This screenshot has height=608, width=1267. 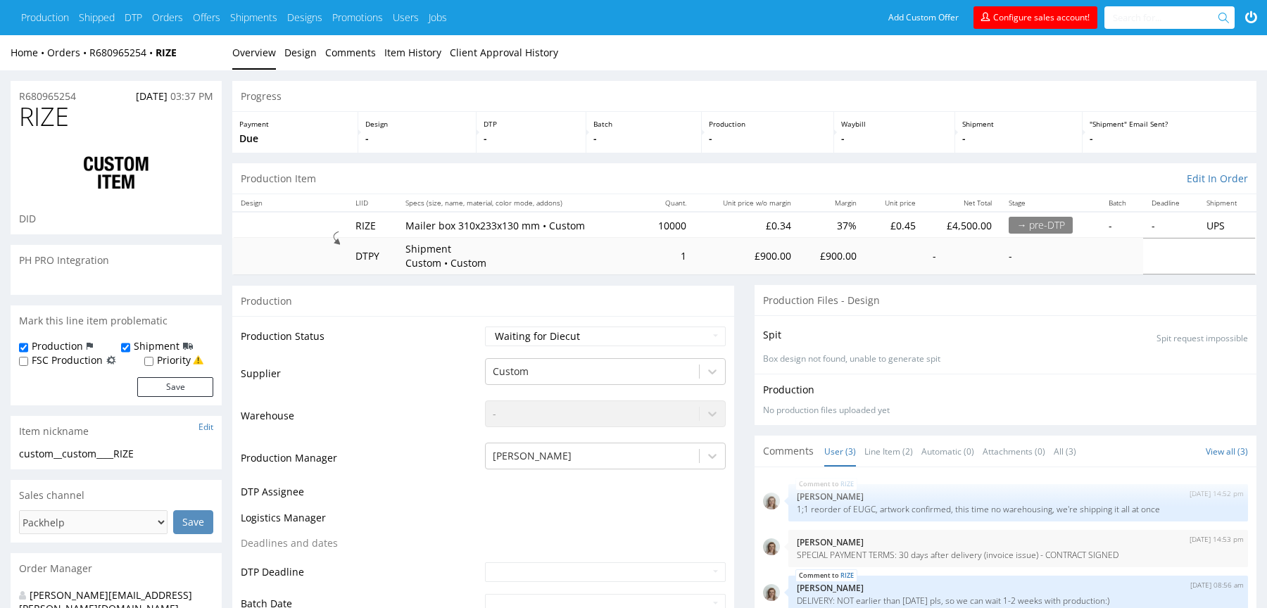 I want to click on th: Batch, so click(x=1121, y=203).